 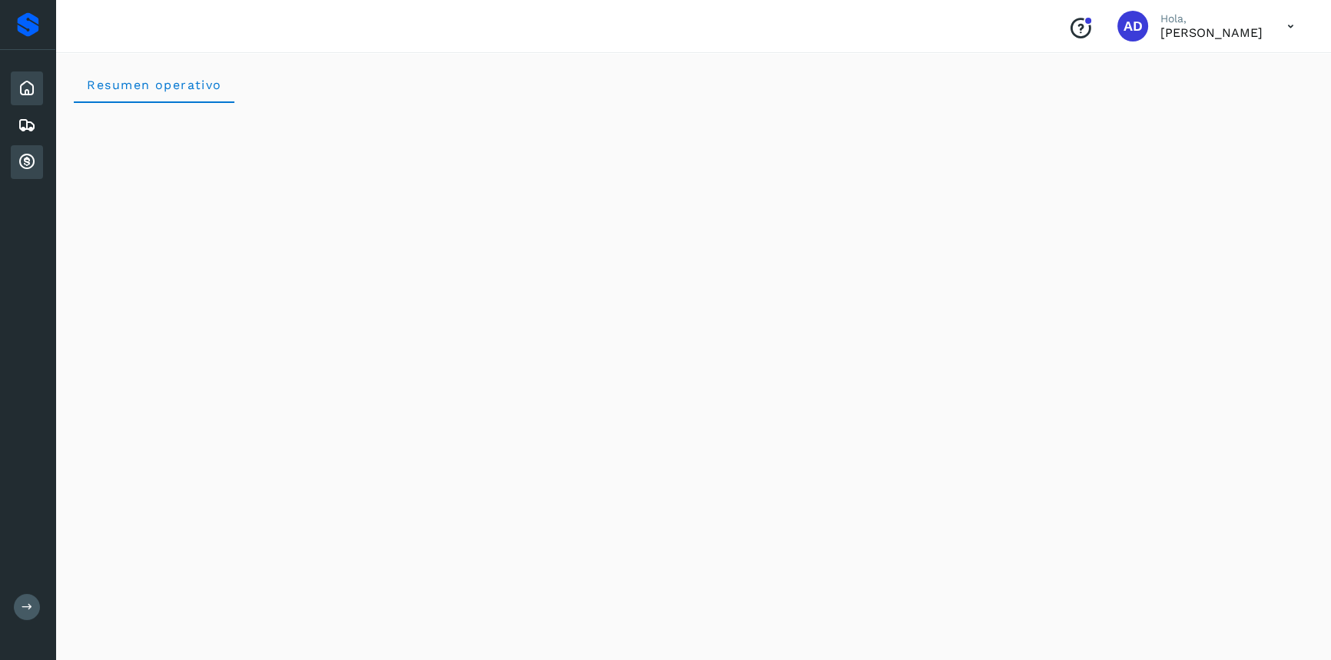 I want to click on span: Resumen operativo, so click(x=154, y=85).